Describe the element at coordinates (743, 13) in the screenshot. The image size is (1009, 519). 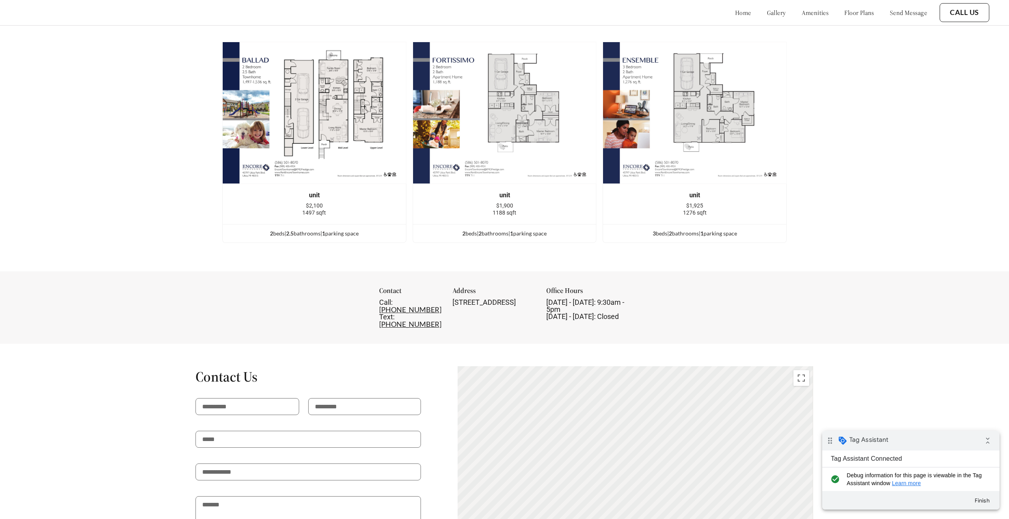
I see `a: home` at that location.